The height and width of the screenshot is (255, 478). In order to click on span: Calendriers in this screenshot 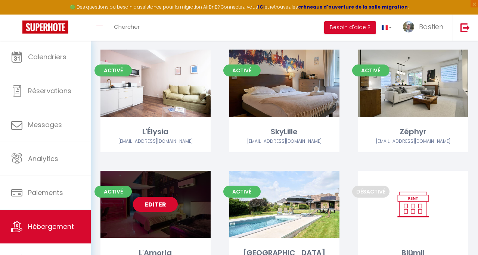, I will do `click(47, 57)`.